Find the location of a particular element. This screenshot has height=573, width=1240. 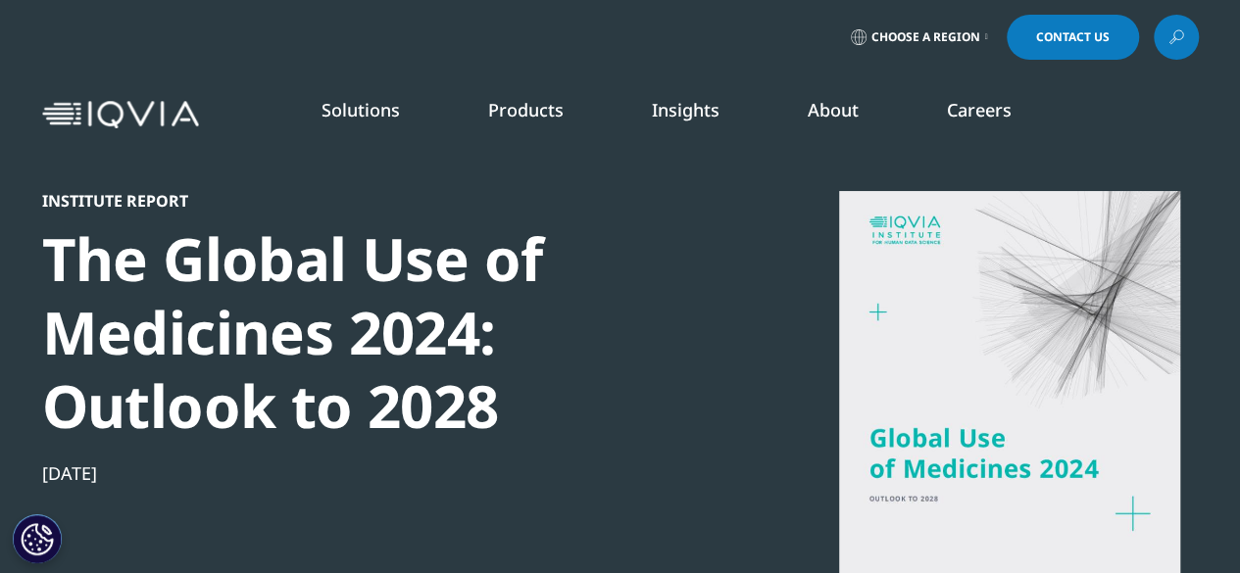

a: Solutions is located at coordinates (361, 110).